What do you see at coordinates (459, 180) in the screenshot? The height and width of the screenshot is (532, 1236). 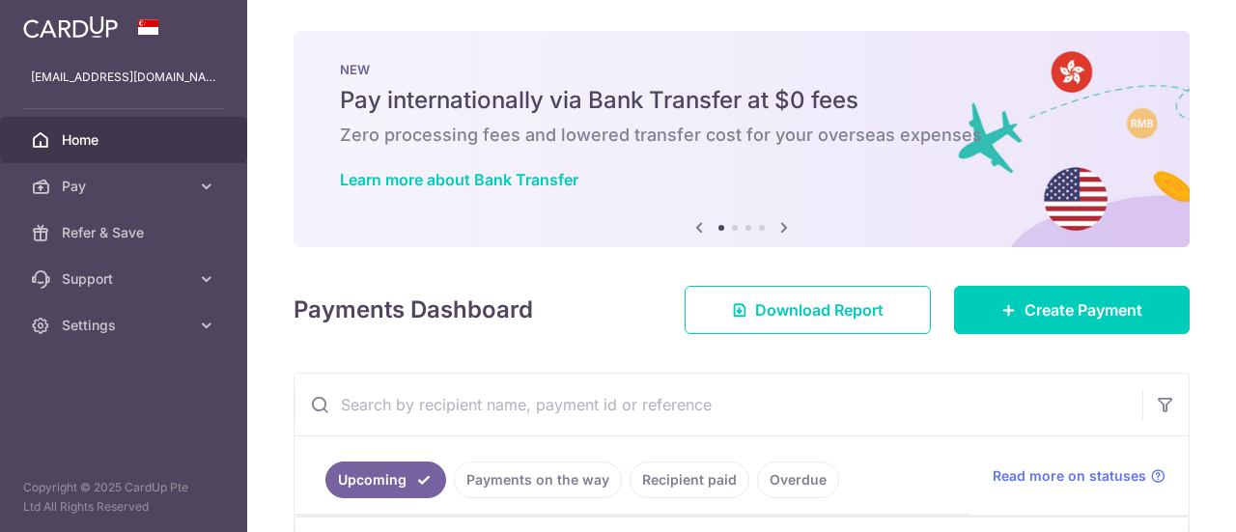 I see `a: Learn more about Bank Transfer` at bounding box center [459, 180].